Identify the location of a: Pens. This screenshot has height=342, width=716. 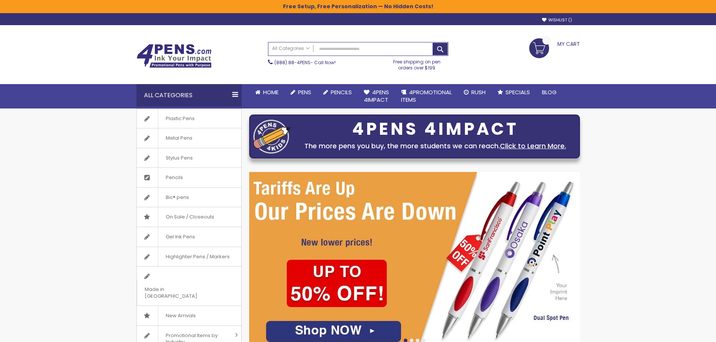
(301, 92).